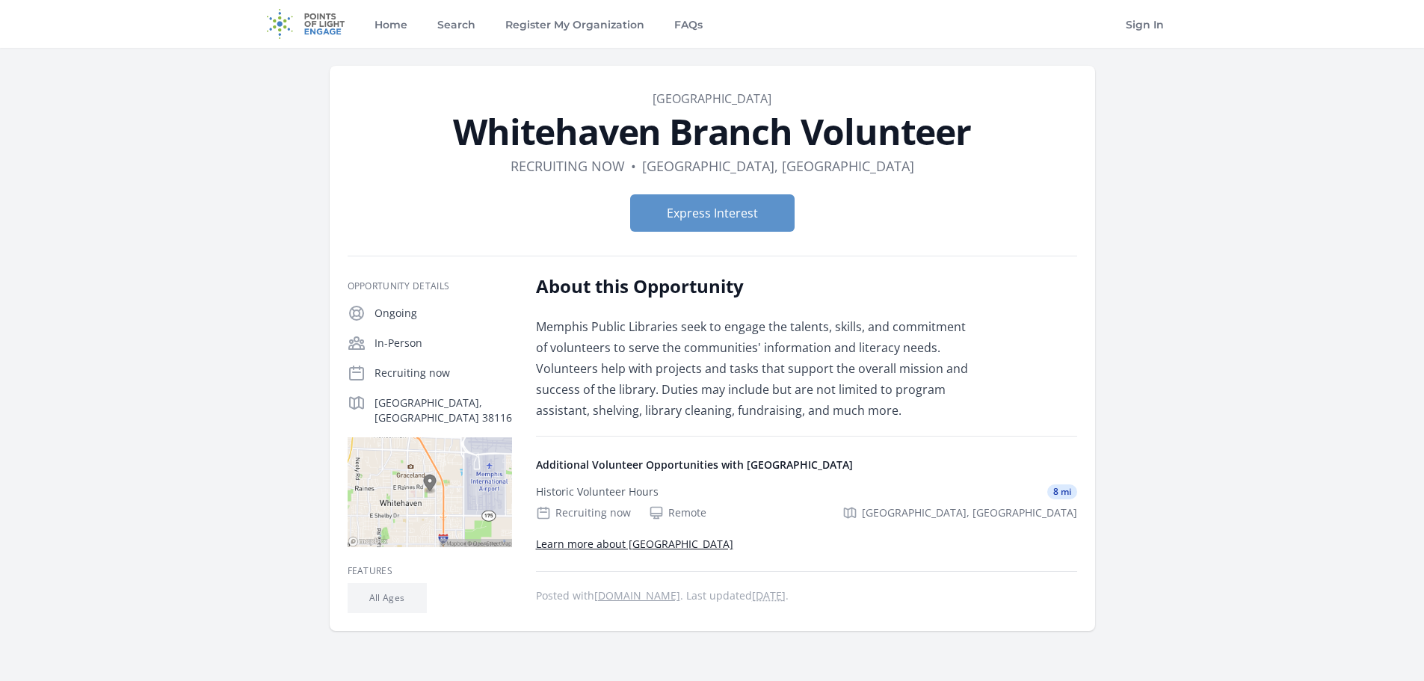  What do you see at coordinates (597, 492) in the screenshot?
I see `div: Historic Volunteer Hours` at bounding box center [597, 492].